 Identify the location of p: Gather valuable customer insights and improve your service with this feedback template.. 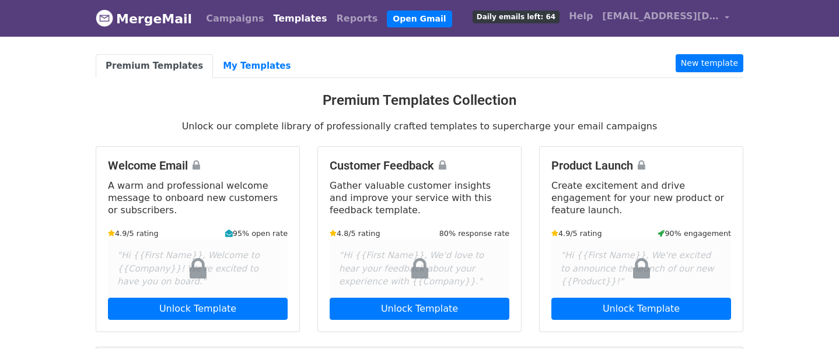
(419, 198).